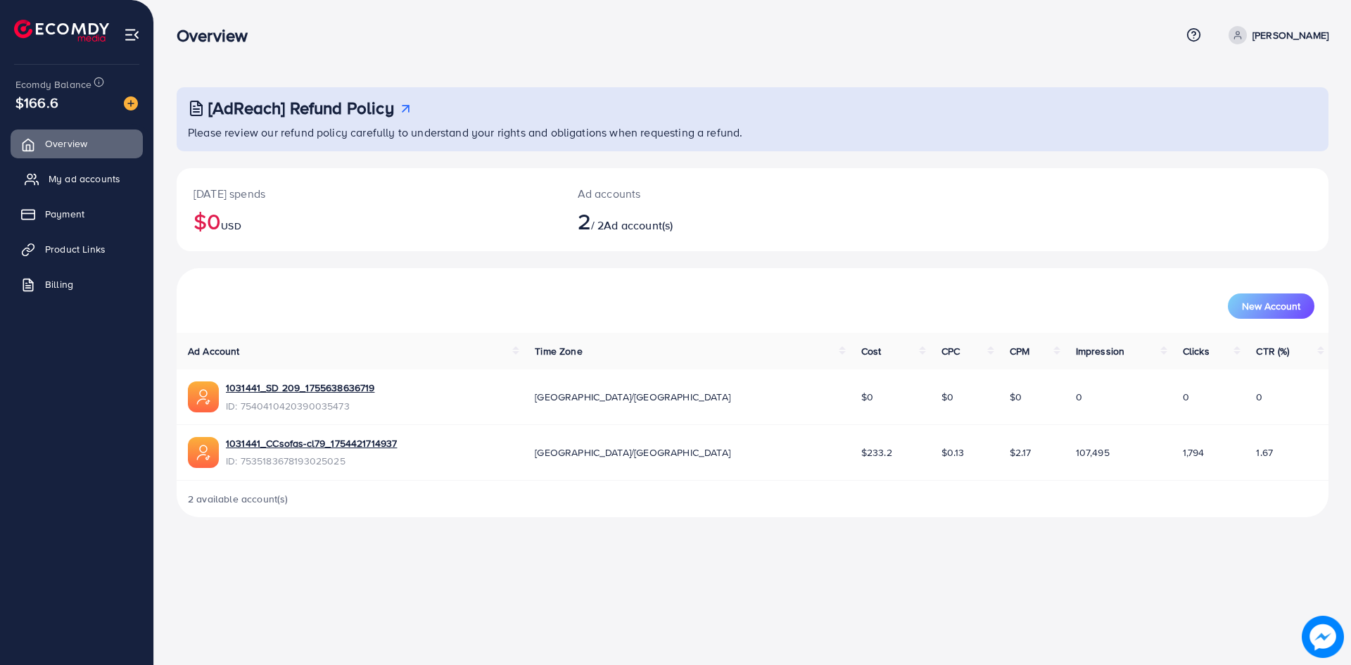 This screenshot has width=1351, height=665. What do you see at coordinates (1193, 452) in the screenshot?
I see `span: 1,794` at bounding box center [1193, 452].